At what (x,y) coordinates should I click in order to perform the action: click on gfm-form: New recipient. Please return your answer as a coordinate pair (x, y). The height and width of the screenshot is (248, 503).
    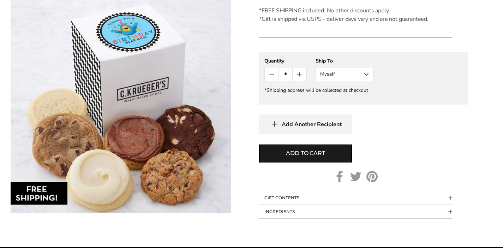
    Looking at the image, I should click on (363, 78).